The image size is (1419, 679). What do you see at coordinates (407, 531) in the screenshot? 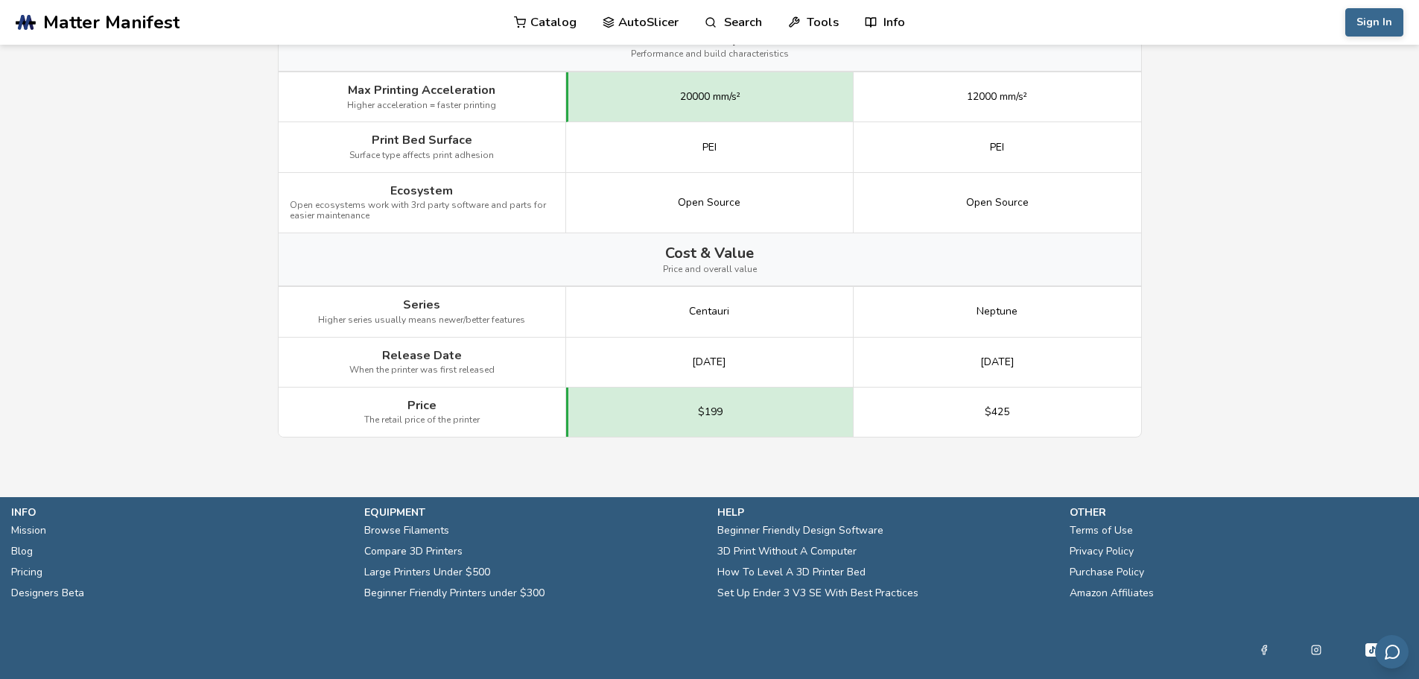
I see `a: Browse Filaments` at bounding box center [407, 531].